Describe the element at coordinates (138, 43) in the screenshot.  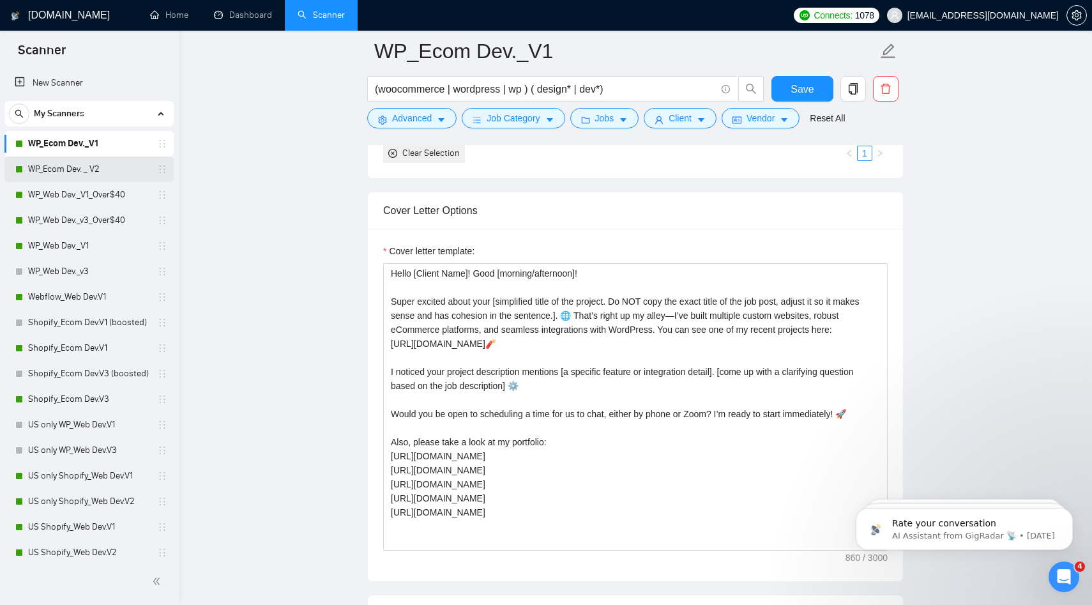
I see `p: Rate your conversation` at that location.